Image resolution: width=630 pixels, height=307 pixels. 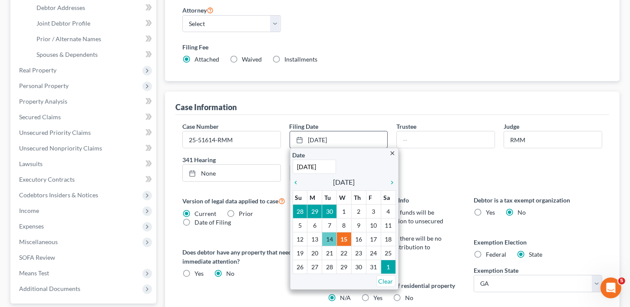 What do you see at coordinates (84, 148) in the screenshot?
I see `a: Unsecured Nonpriority Claims` at bounding box center [84, 148].